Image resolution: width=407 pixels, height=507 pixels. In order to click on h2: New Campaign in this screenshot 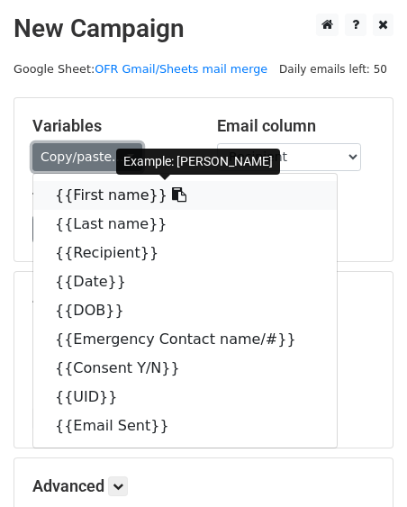, I will do `click(203, 29)`.